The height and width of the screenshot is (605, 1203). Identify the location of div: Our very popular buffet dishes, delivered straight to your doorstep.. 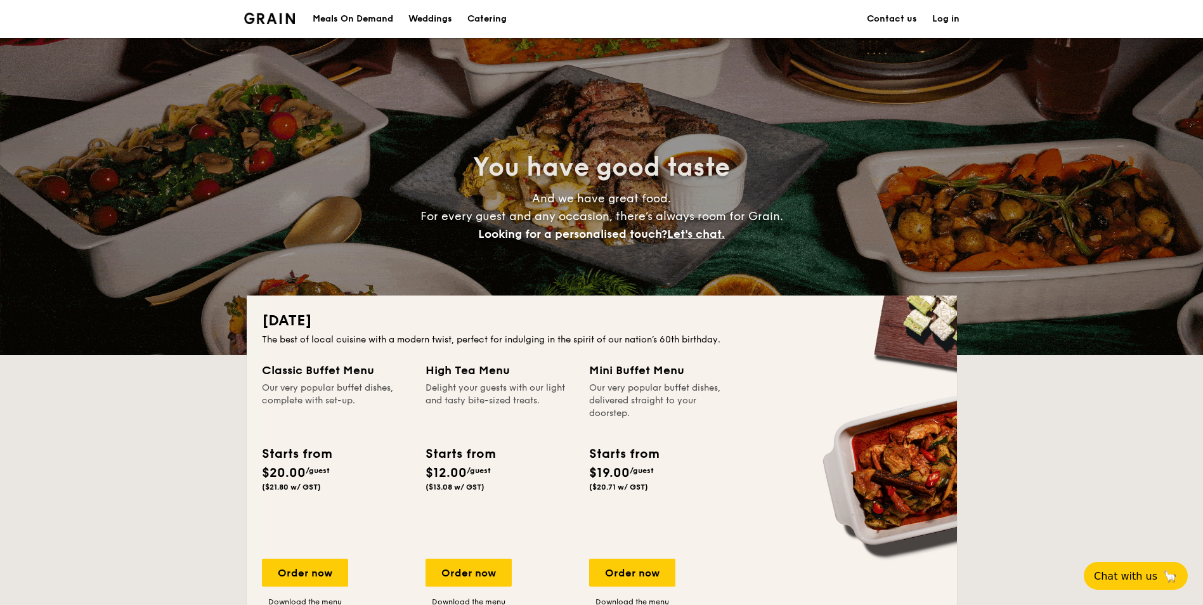
(663, 408).